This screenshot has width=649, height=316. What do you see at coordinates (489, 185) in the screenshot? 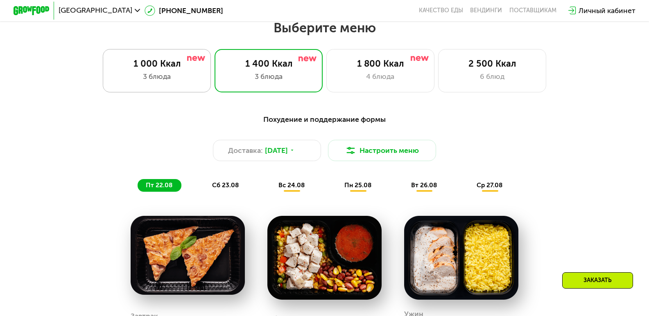
I see `span: ср 27.08` at bounding box center [489, 185].